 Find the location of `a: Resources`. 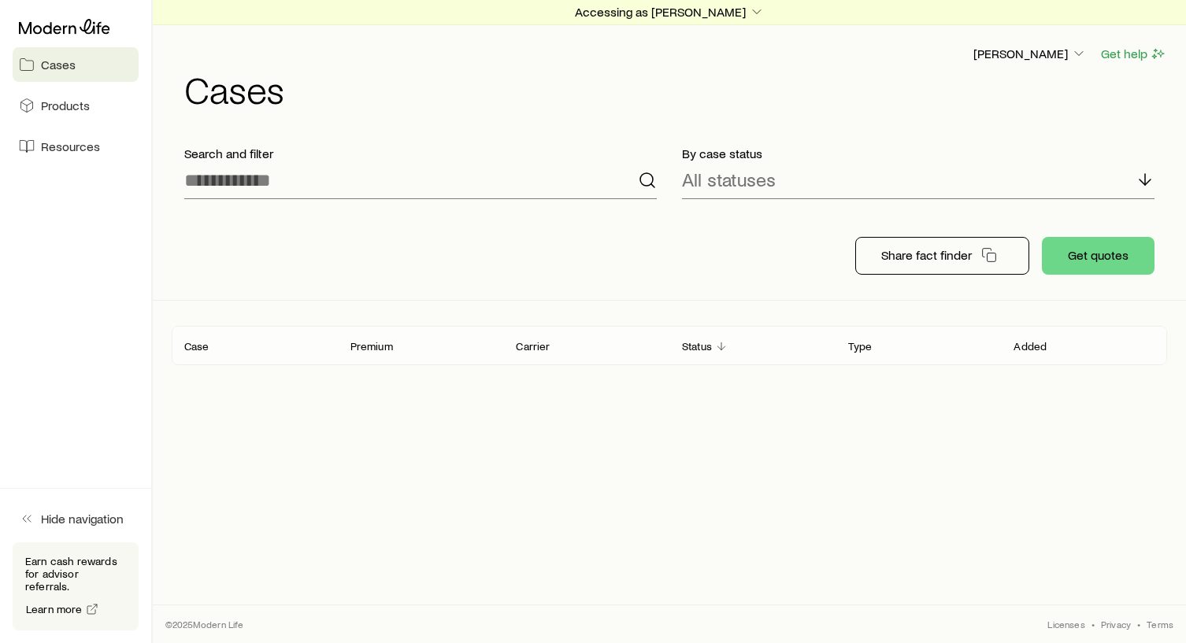

a: Resources is located at coordinates (76, 146).